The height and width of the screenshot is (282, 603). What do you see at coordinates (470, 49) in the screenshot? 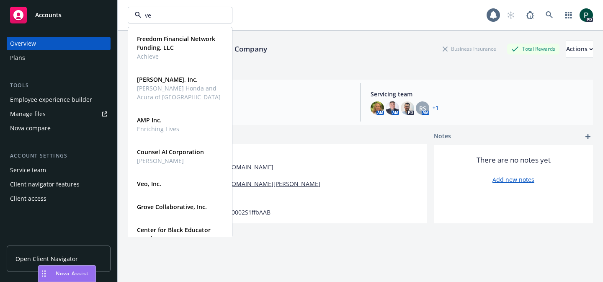
I see `div: Business Insurance` at bounding box center [470, 49].